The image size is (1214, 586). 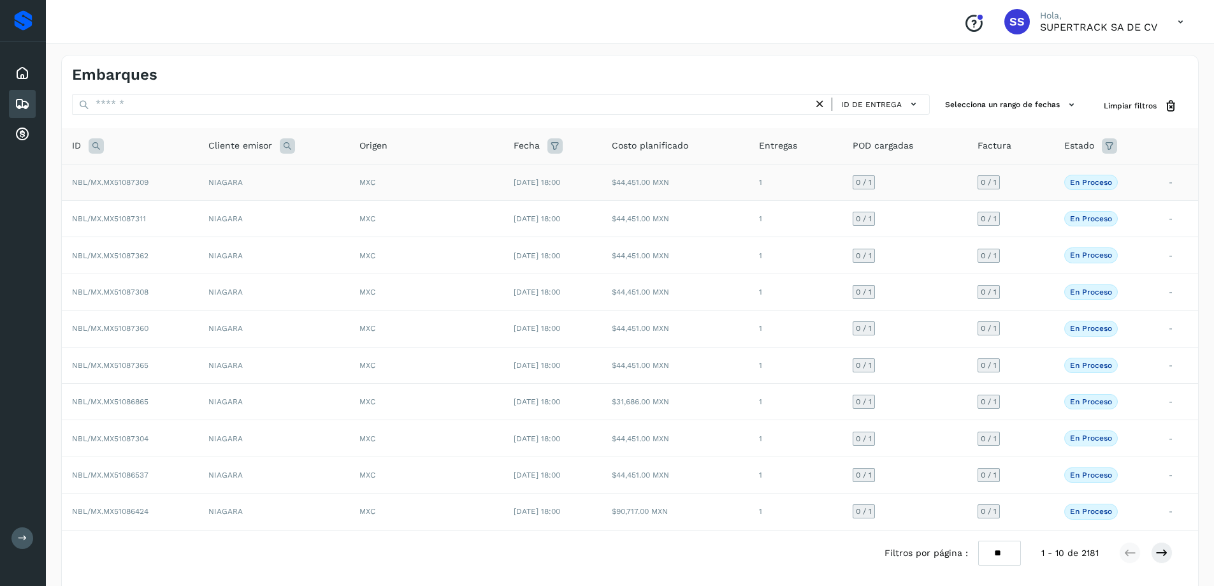 What do you see at coordinates (871, 105) in the screenshot?
I see `span: ID de entrega` at bounding box center [871, 105].